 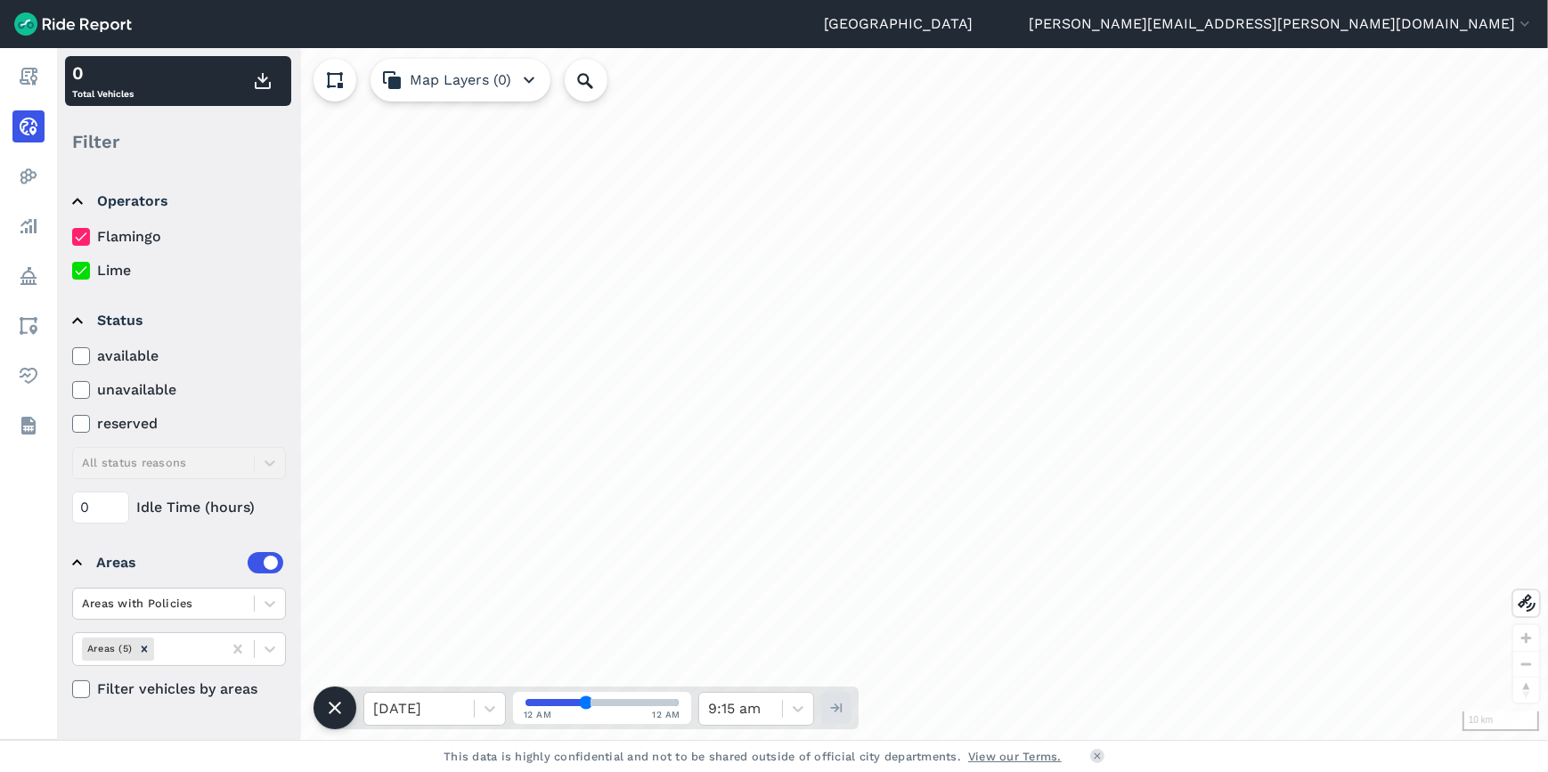 What do you see at coordinates (29, 376) in the screenshot?
I see `a: Health` at bounding box center [29, 376].